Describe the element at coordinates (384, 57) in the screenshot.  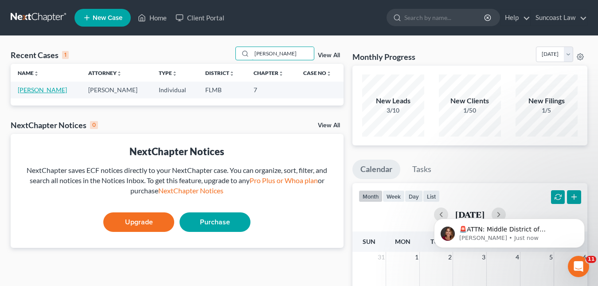
I see `h3: Monthly Progress` at that location.